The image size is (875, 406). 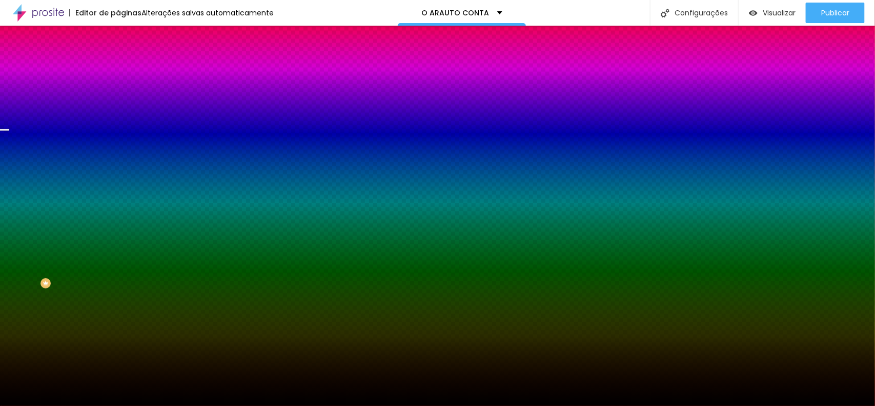 What do you see at coordinates (835, 13) in the screenshot?
I see `button: Publicar` at bounding box center [835, 13].